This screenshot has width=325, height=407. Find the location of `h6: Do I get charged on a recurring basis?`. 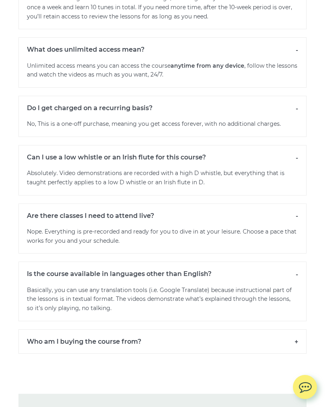

h6: Do I get charged on a recurring basis? is located at coordinates (162, 108).